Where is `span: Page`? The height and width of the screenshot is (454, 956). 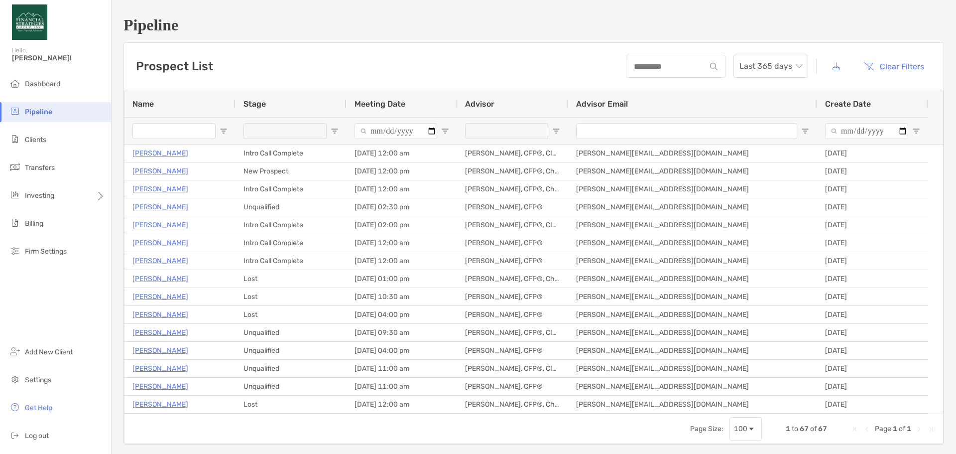
span: Page is located at coordinates (883, 428).